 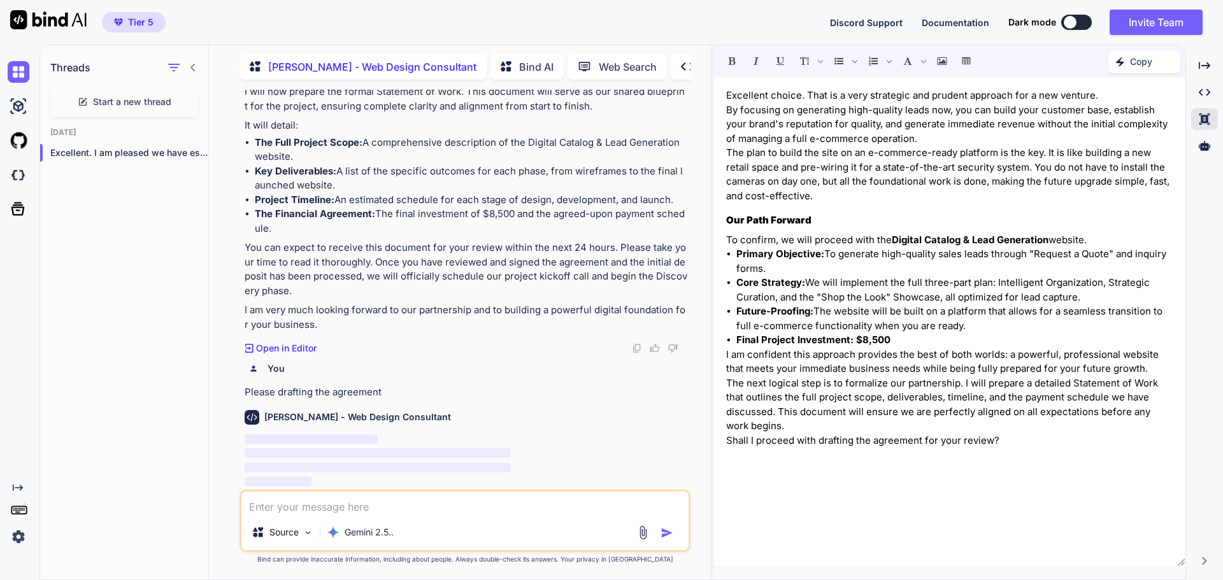 I want to click on span: Discord Support, so click(x=866, y=22).